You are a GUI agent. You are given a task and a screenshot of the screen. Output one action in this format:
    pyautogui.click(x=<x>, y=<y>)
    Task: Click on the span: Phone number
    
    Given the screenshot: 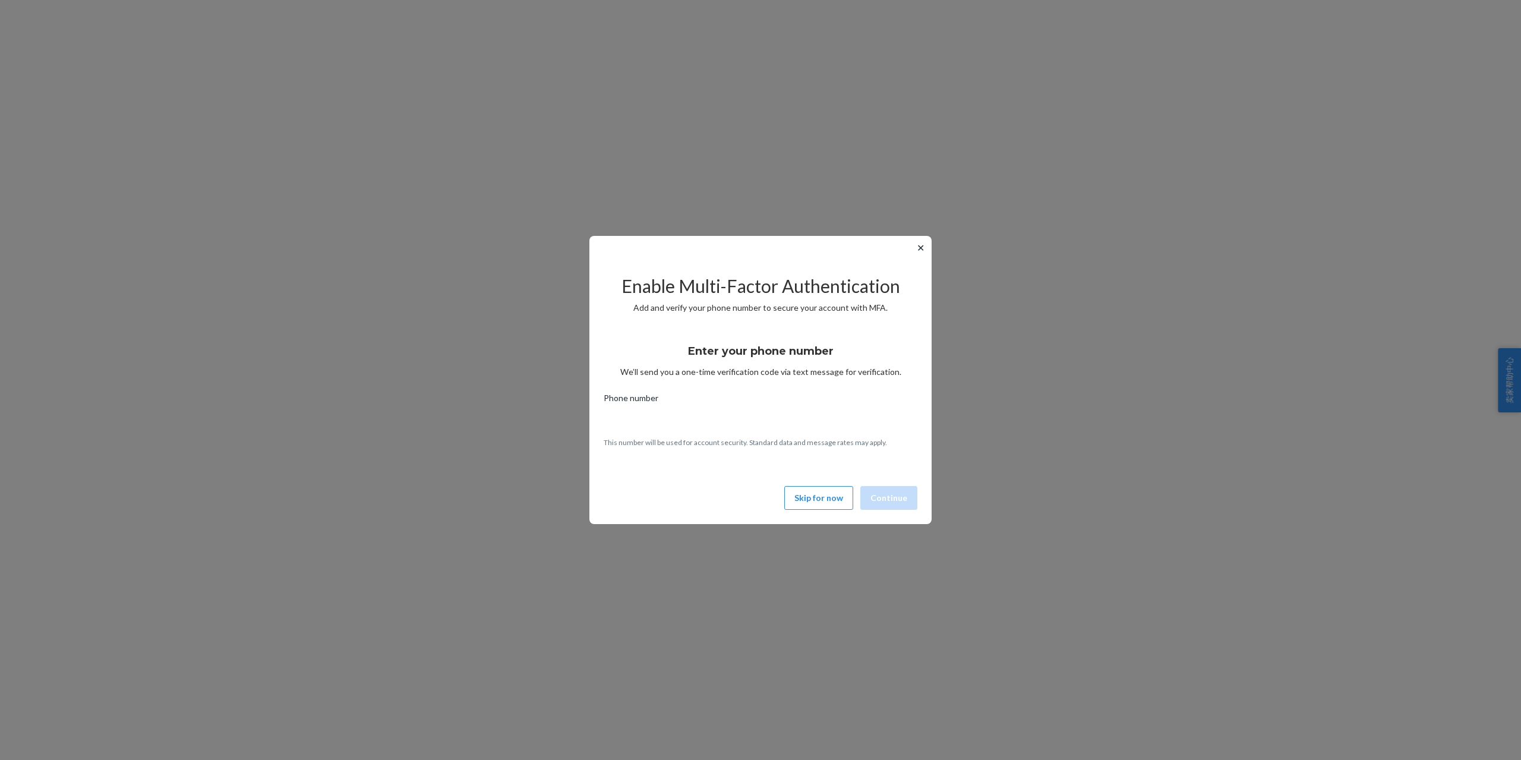 What is the action you would take?
    pyautogui.click(x=631, y=400)
    